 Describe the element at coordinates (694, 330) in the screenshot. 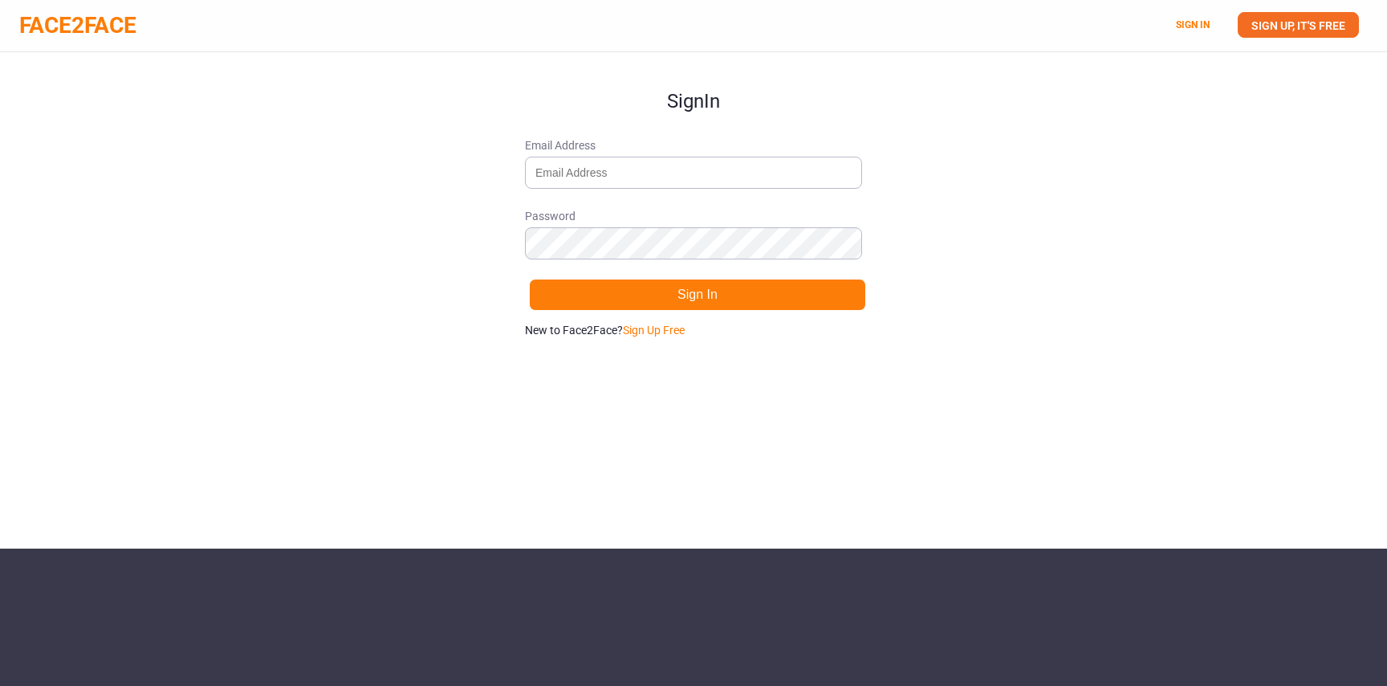

I see `p: New to Face2Face?` at that location.